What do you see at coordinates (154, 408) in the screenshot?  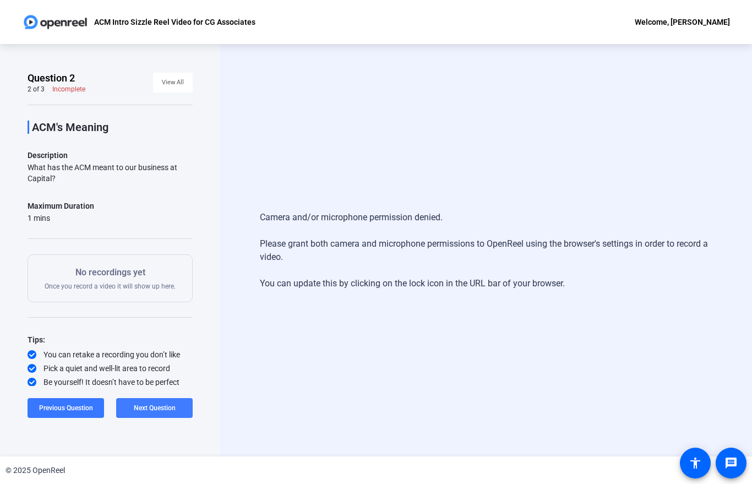 I see `button: Next Question` at bounding box center [154, 408].